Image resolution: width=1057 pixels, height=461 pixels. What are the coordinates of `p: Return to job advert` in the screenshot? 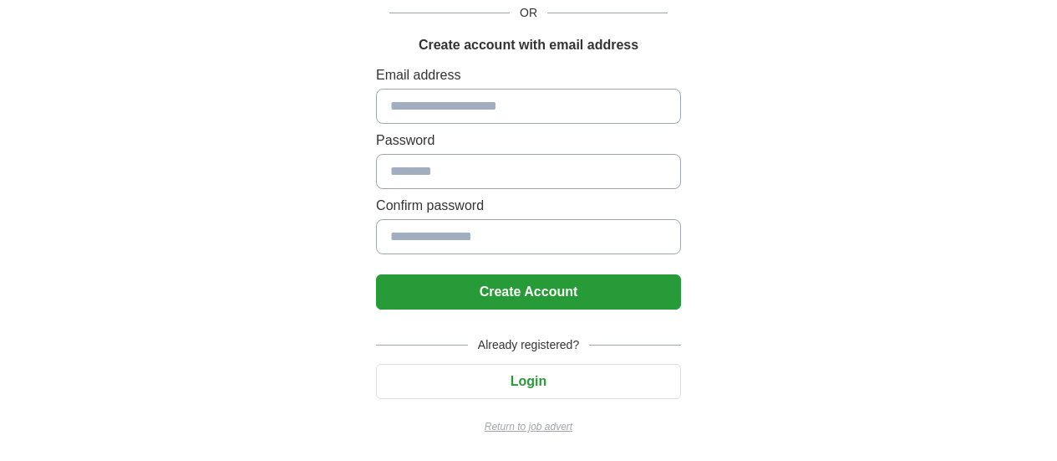 It's located at (528, 426).